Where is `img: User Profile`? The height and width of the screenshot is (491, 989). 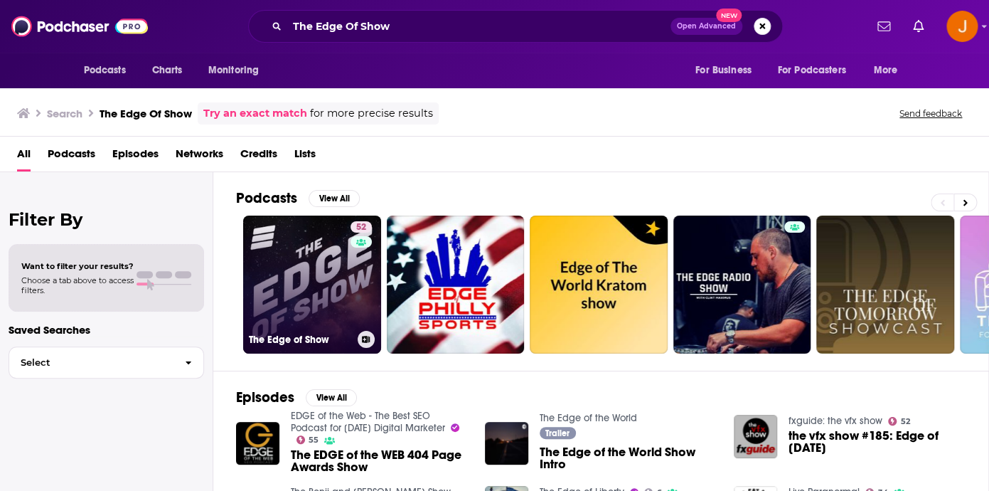 img: User Profile is located at coordinates (962, 26).